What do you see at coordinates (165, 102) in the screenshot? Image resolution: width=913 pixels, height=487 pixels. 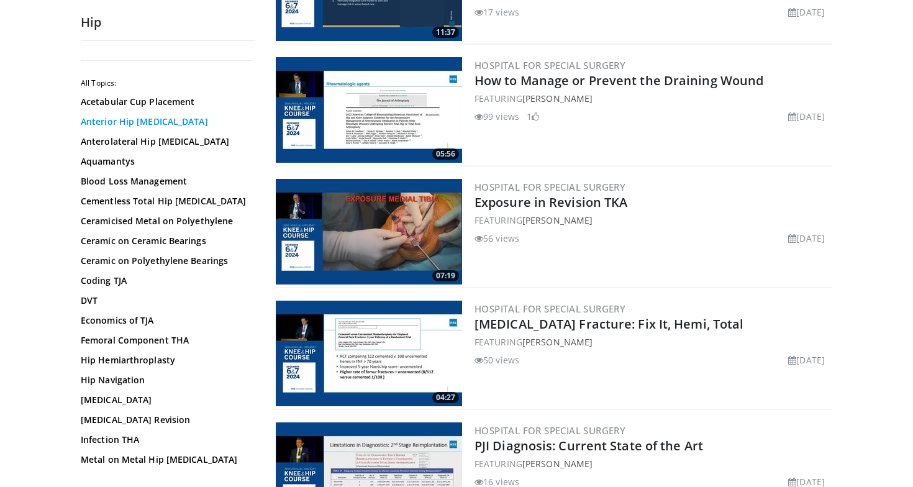 I see `a: Acetabular Cup Placement` at bounding box center [165, 102].